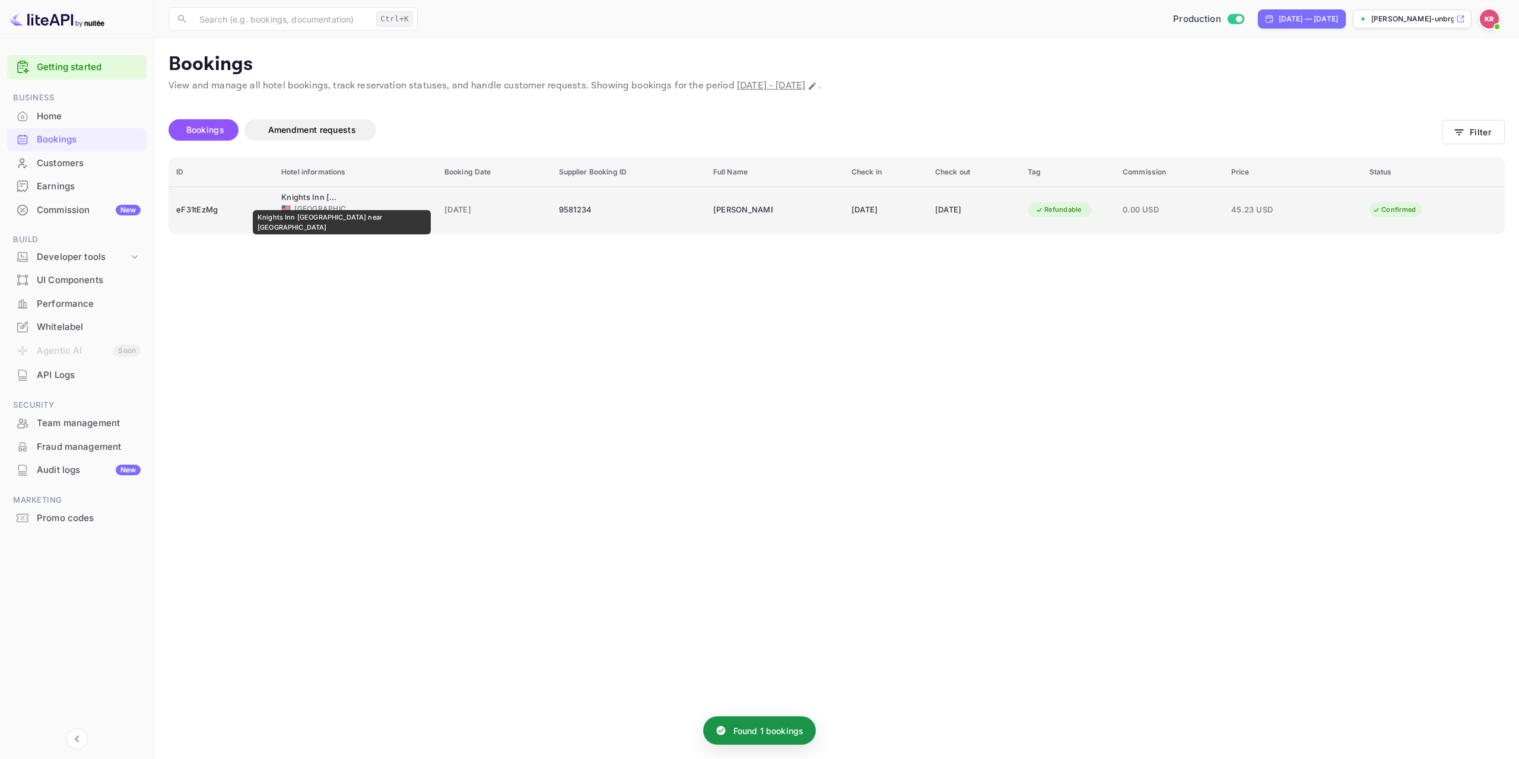 The height and width of the screenshot is (759, 1519). What do you see at coordinates (311, 220) in the screenshot?
I see `span: San Antonio` at bounding box center [311, 220].